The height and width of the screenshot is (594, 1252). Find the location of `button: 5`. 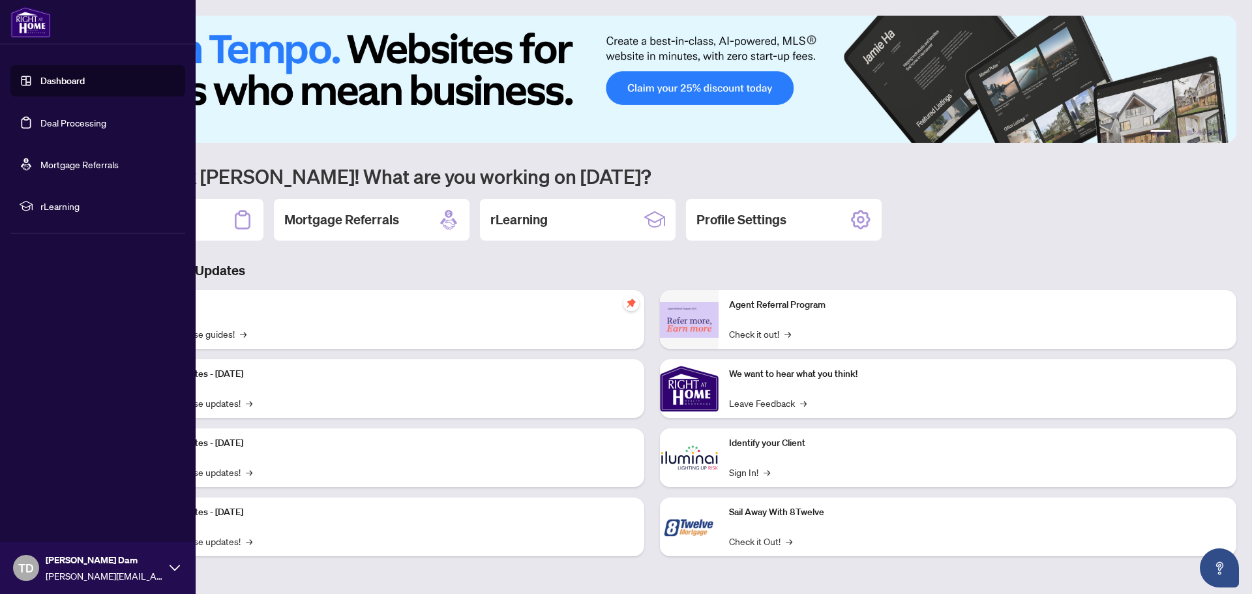

button: 5 is located at coordinates (1211, 132).